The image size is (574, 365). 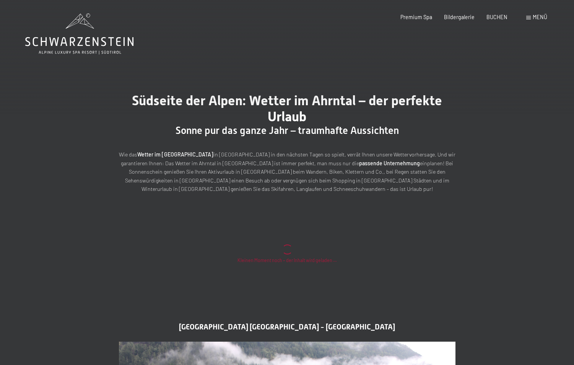 What do you see at coordinates (416, 17) in the screenshot?
I see `span: Premium Spa` at bounding box center [416, 17].